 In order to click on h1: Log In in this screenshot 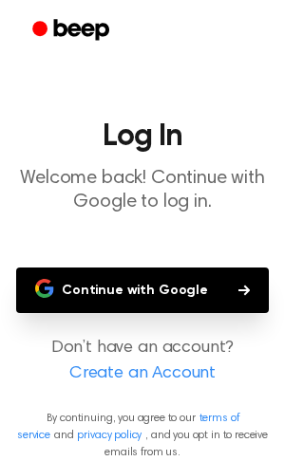, I will do `click(142, 137)`.